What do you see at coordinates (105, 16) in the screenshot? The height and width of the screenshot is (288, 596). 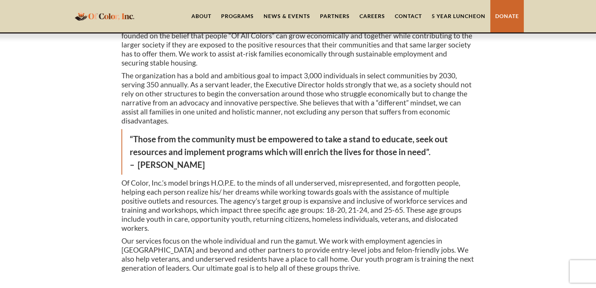 I see `a: home` at bounding box center [105, 16].